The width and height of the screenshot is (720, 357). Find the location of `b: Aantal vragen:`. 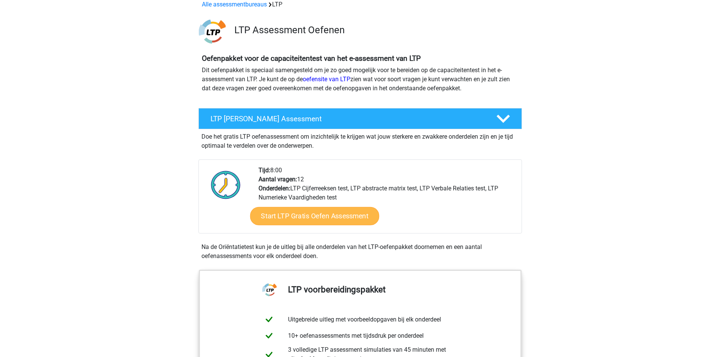

b: Aantal vragen: is located at coordinates (278, 179).